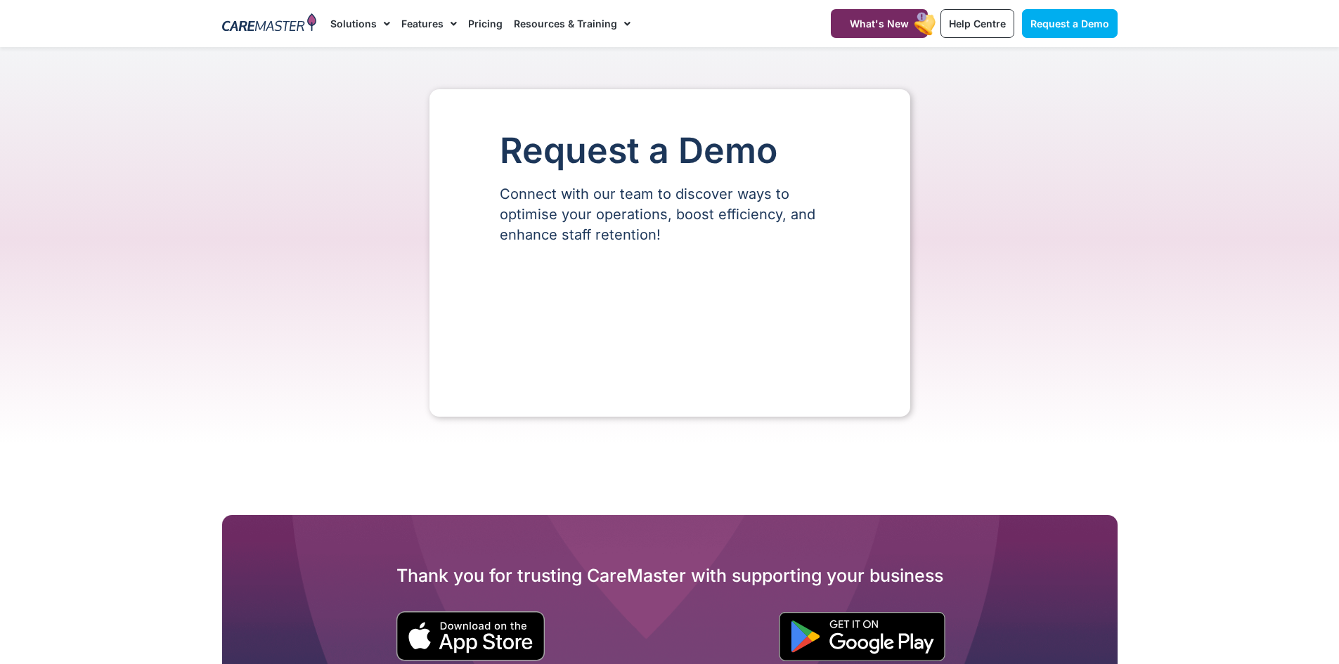  I want to click on span: What's New, so click(879, 23).